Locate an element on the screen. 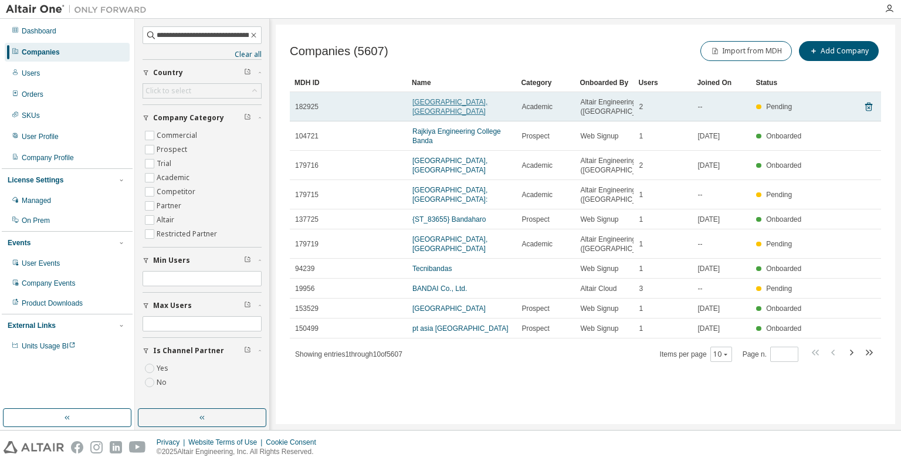 The image size is (901, 464). img: linkedin.svg is located at coordinates (116, 447).